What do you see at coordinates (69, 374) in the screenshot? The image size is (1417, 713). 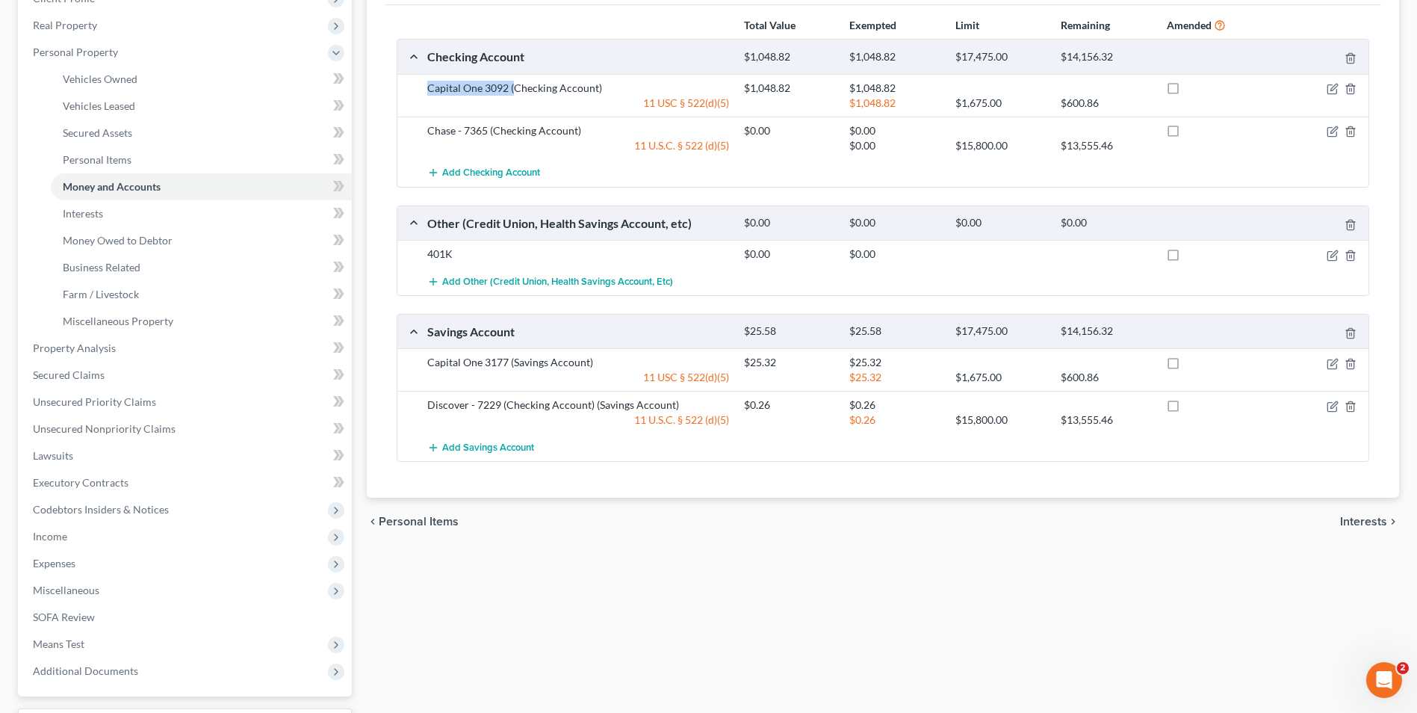 I see `span: Secured Claims` at bounding box center [69, 374].